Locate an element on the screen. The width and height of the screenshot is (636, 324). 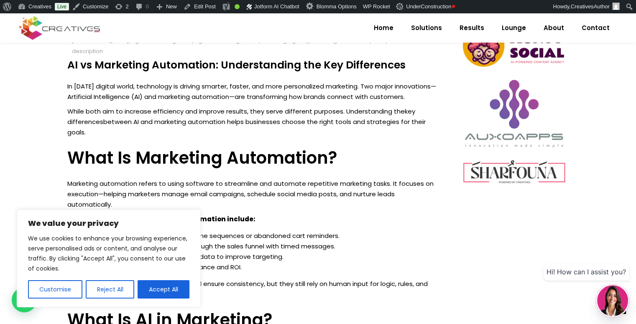
div: Good is located at coordinates (237, 7).